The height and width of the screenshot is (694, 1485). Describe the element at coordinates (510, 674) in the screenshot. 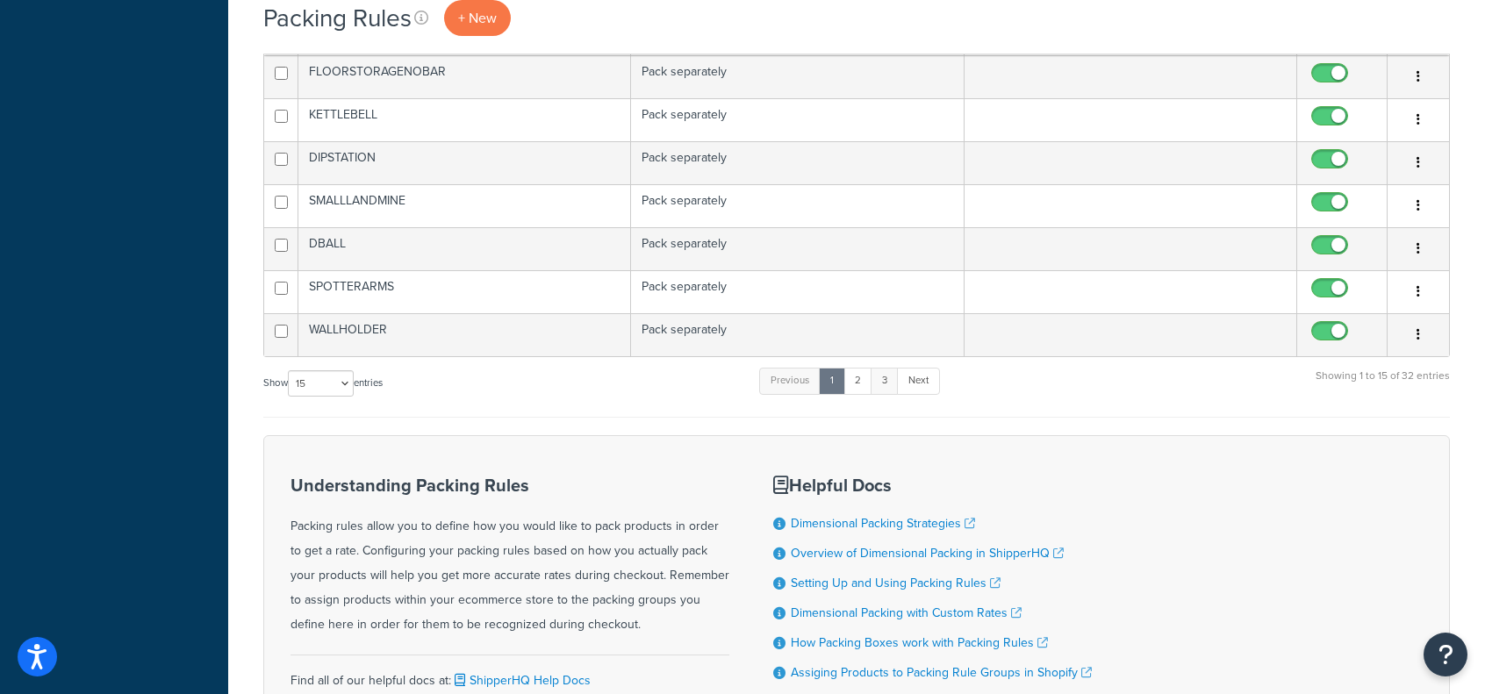

I see `div: Find all of our helpful docs at:` at that location.